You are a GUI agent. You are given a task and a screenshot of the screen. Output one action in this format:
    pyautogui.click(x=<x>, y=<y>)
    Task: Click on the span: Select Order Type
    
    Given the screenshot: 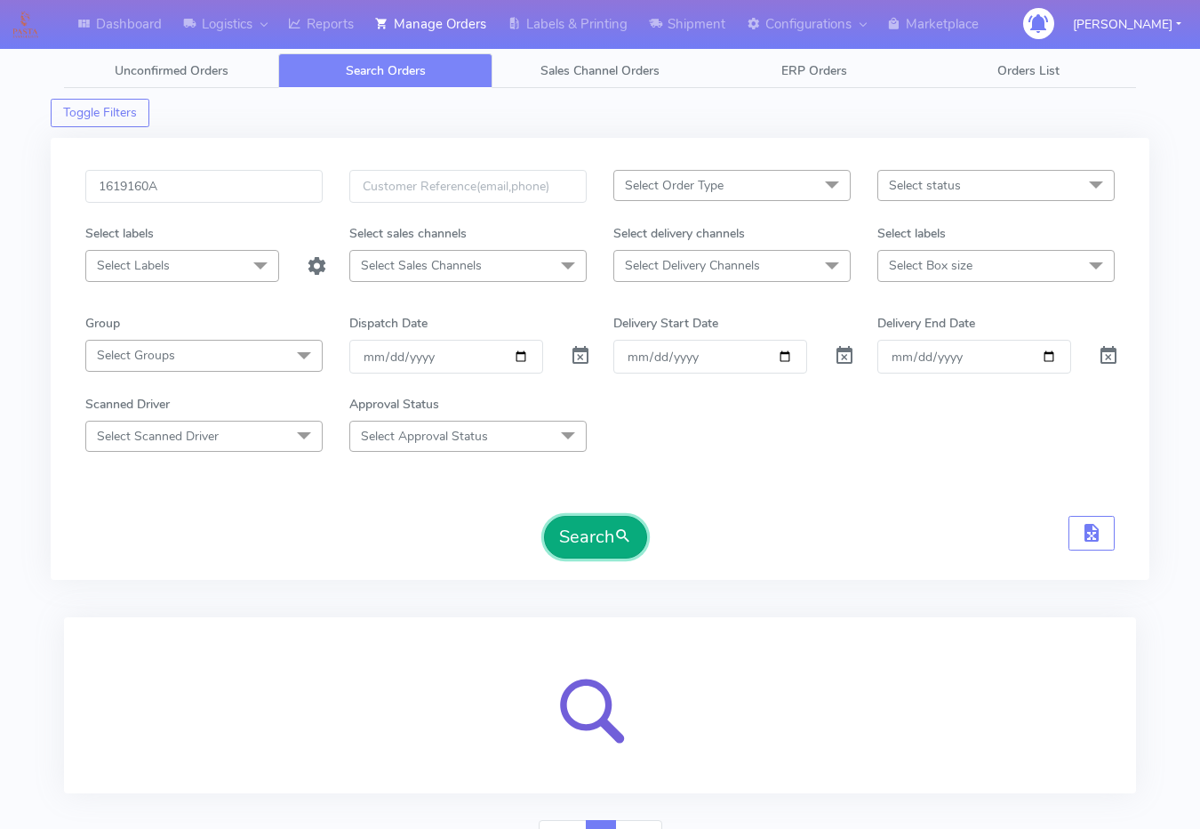 What is the action you would take?
    pyautogui.click(x=674, y=185)
    